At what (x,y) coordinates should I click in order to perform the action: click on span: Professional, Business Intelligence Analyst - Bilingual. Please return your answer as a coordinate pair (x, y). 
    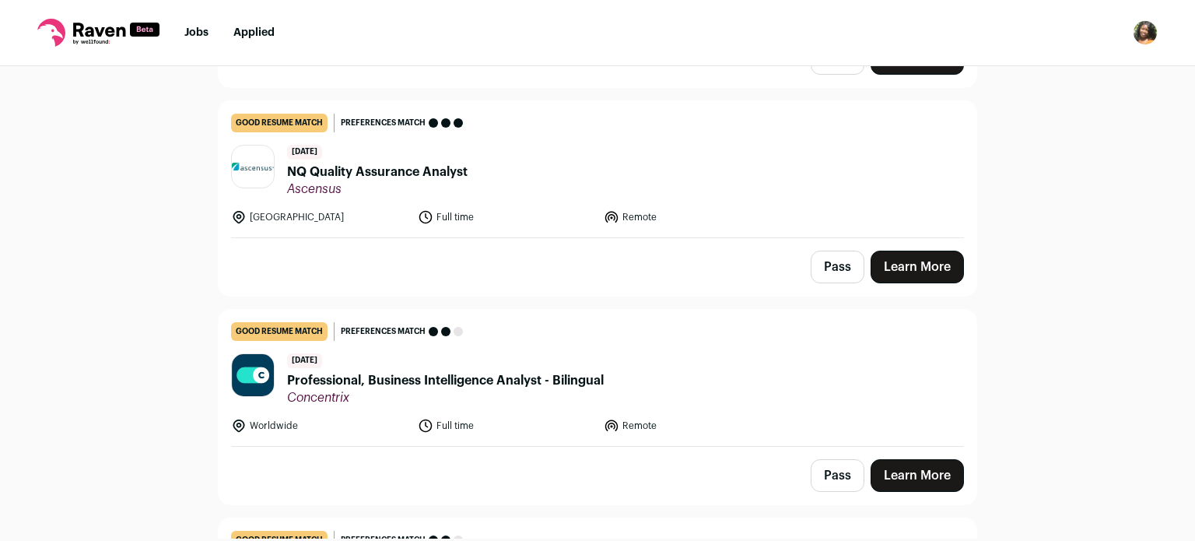
    Looking at the image, I should click on (445, 381).